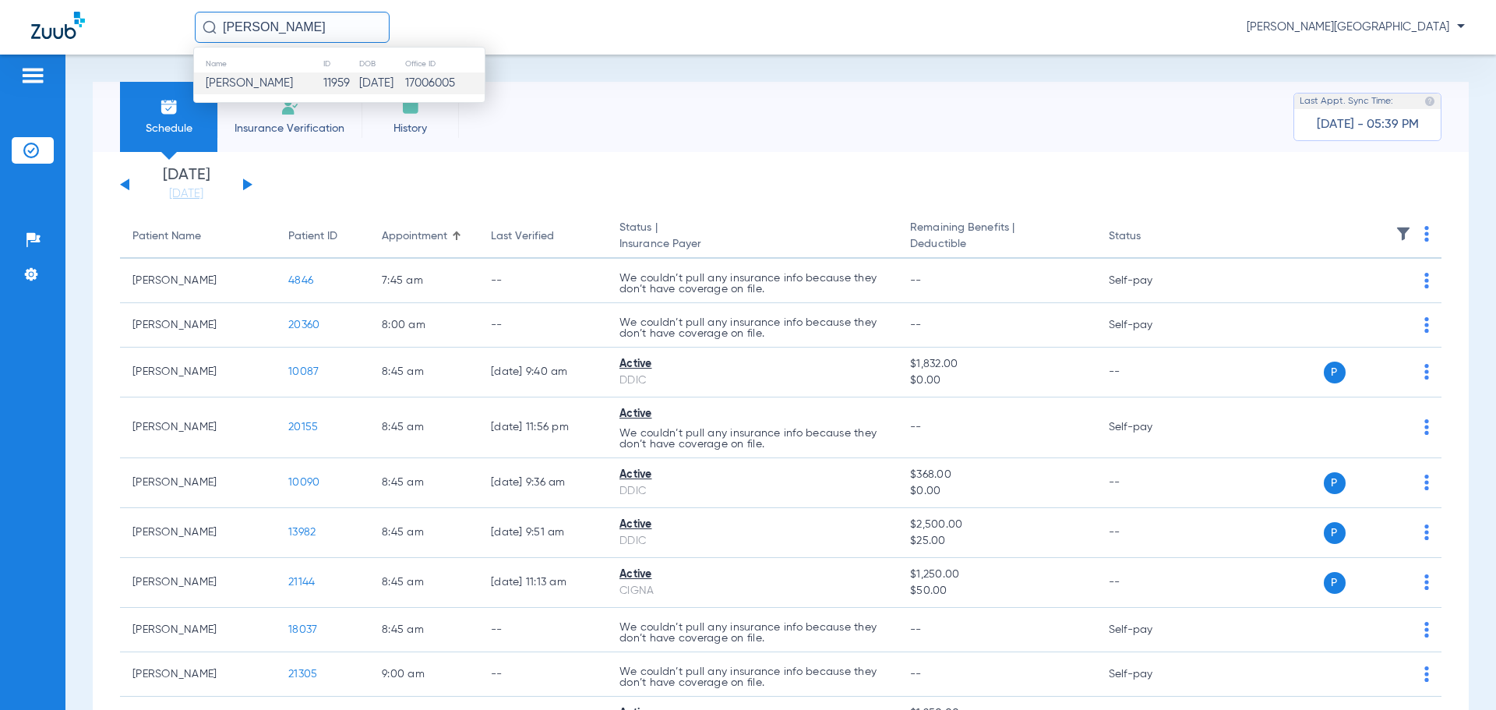 The image size is (1496, 710). Describe the element at coordinates (302, 674) in the screenshot. I see `span: 21305` at that location.